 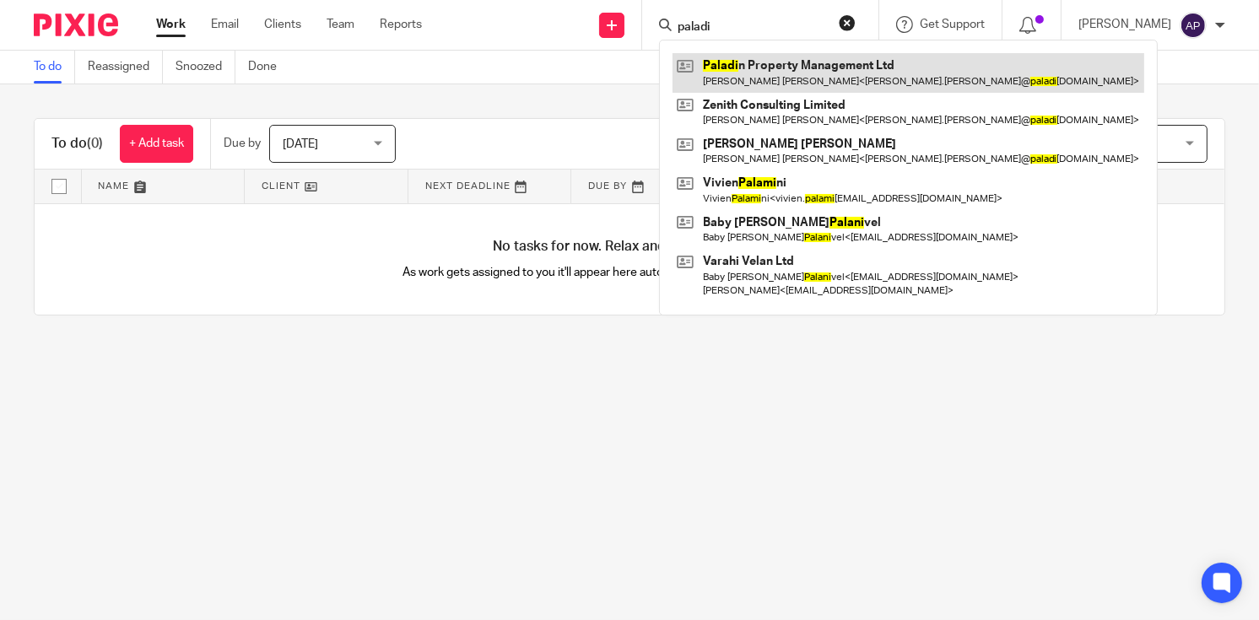 What do you see at coordinates (54, 67) in the screenshot?
I see `a: To do` at bounding box center [54, 67].